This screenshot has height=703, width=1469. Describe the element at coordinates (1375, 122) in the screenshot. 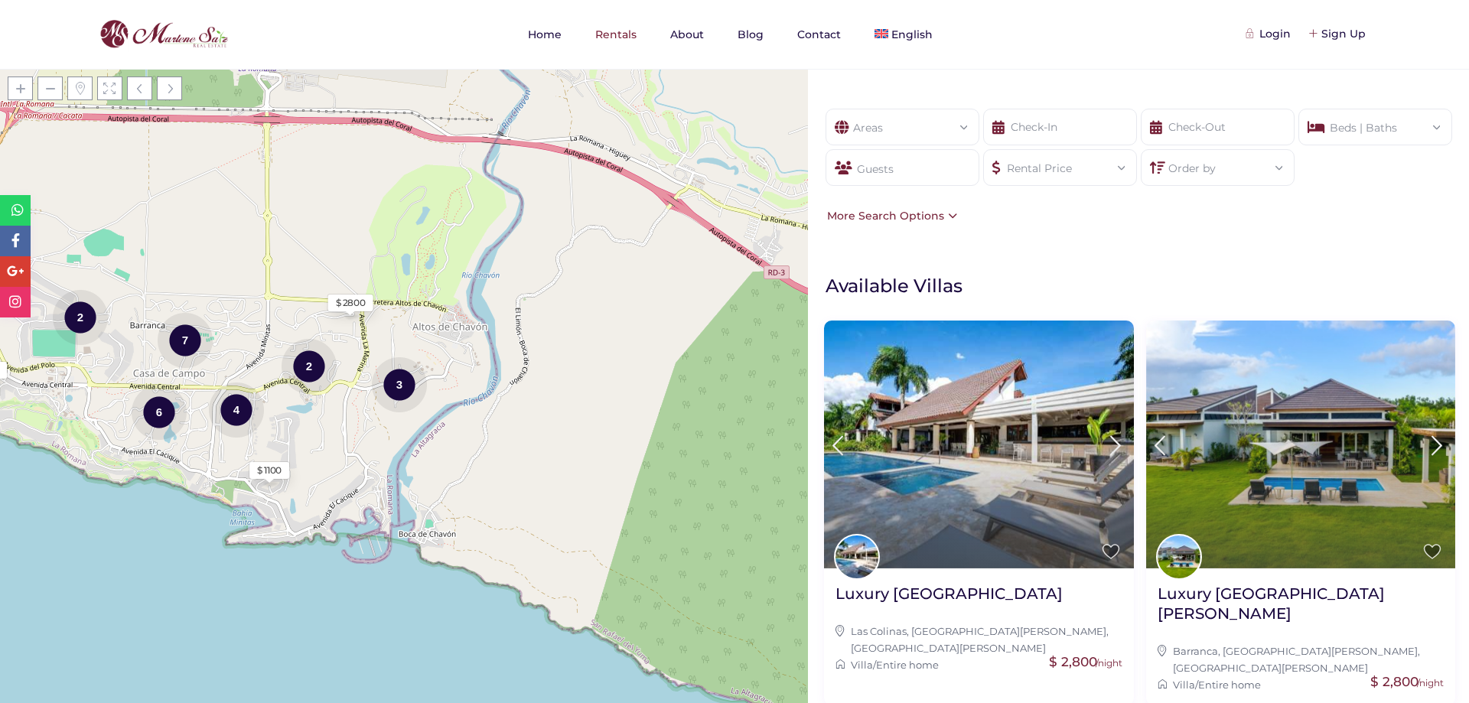

I see `div: Beds | Baths` at that location.